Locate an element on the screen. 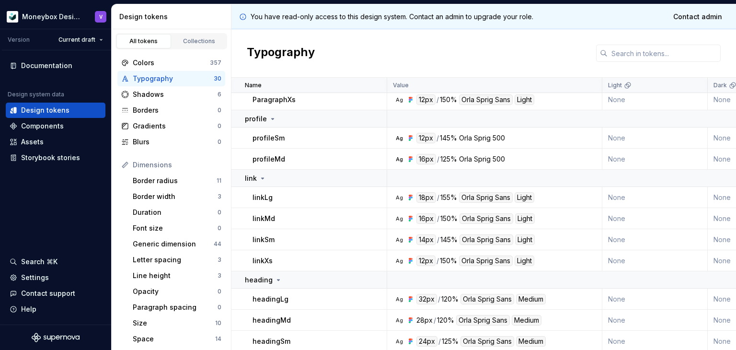 Image resolution: width=736 pixels, height=350 pixels. button: Help is located at coordinates (56, 309).